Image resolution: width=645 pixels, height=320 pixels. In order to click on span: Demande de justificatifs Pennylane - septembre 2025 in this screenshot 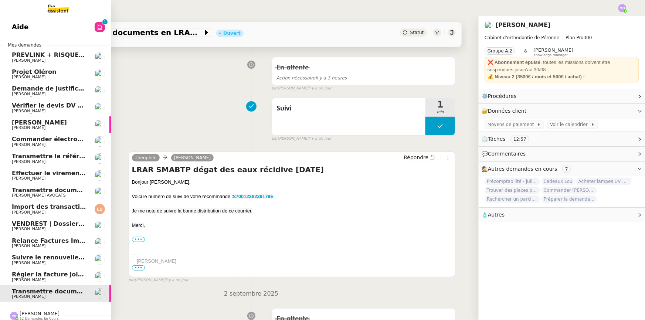, I will do `click(101, 88)`.